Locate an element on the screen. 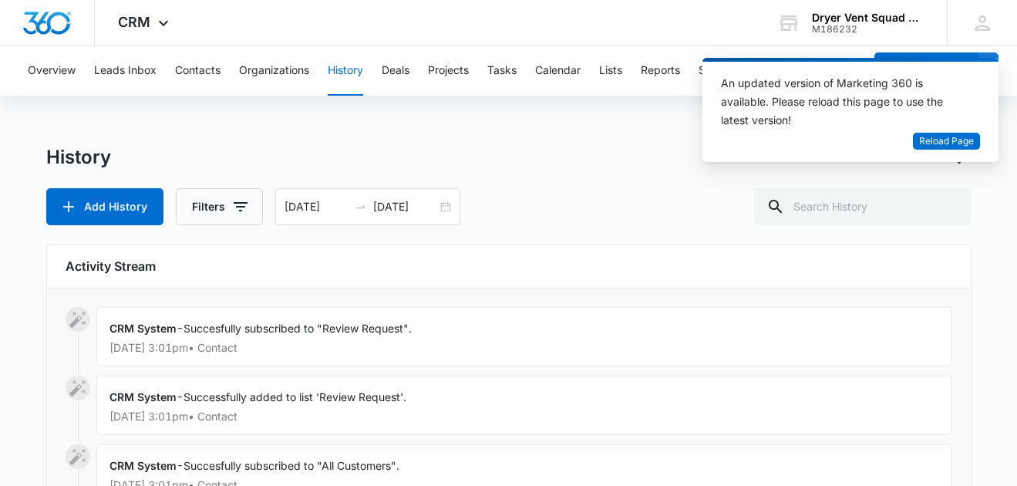 The height and width of the screenshot is (486, 1017). span: CRM is located at coordinates (134, 22).